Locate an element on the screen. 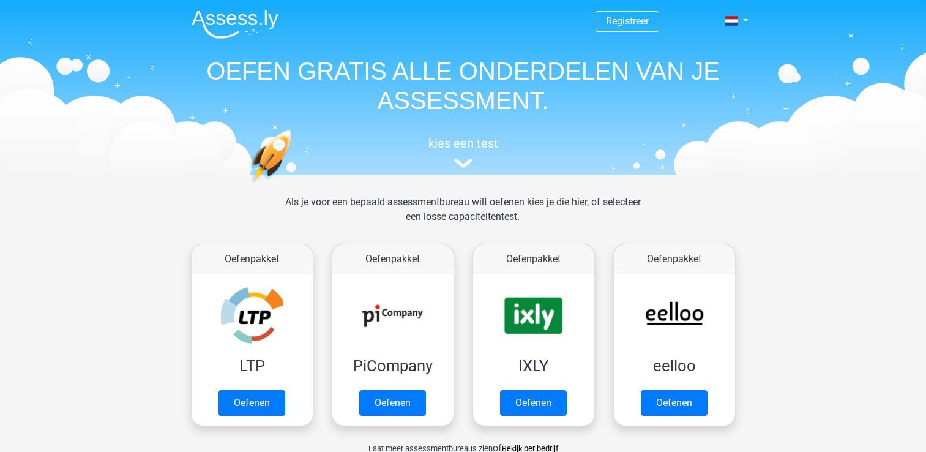 This screenshot has width=926, height=452. img: Assessly is located at coordinates (235, 24).